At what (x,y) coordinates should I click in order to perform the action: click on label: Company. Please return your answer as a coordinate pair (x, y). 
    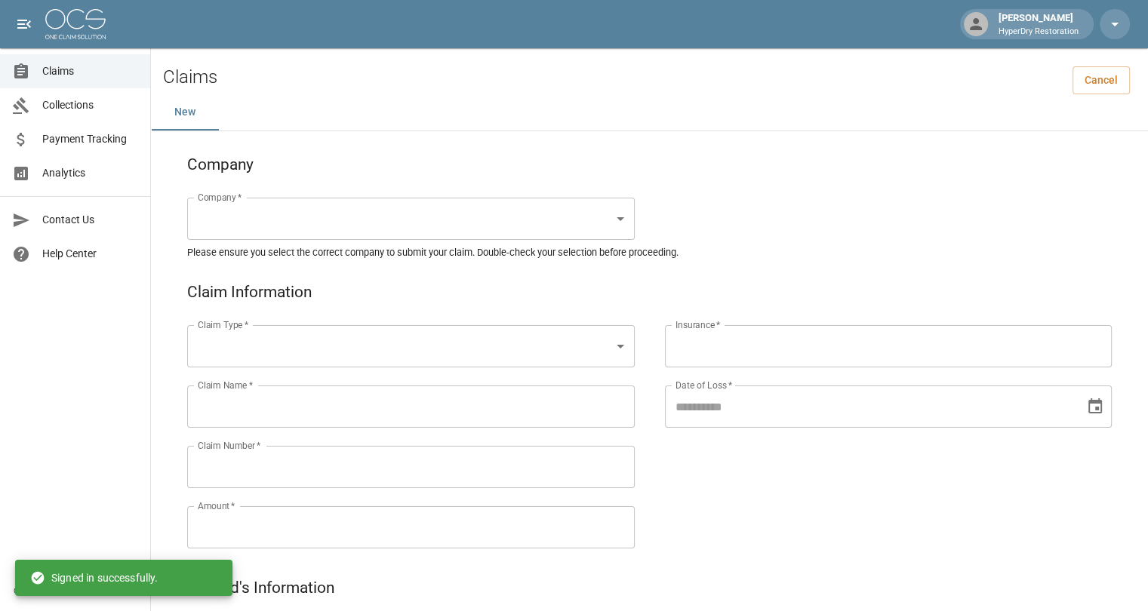
    Looking at the image, I should click on (220, 197).